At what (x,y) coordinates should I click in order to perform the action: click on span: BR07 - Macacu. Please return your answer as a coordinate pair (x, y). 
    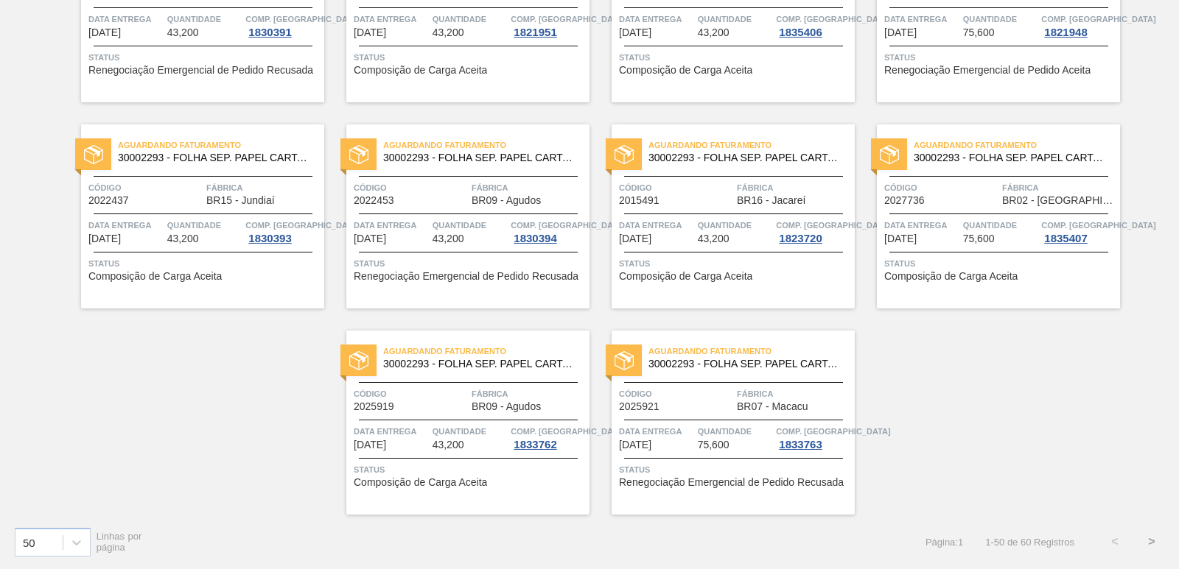
    Looking at the image, I should click on (772, 407).